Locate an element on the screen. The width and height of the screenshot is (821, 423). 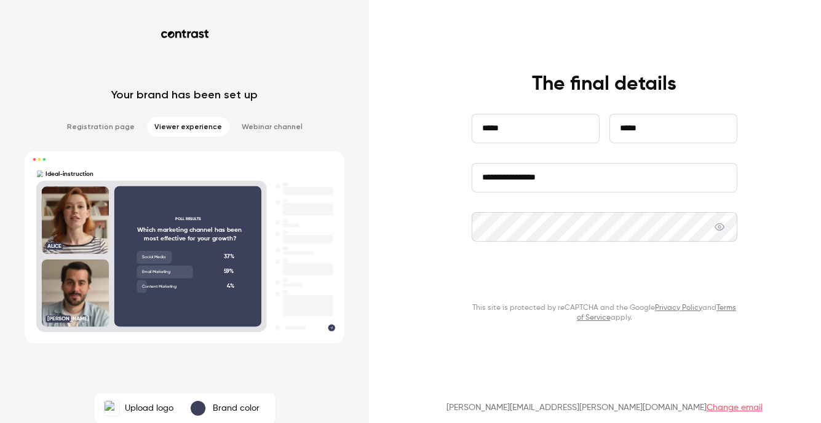
p: Your brand has been set up is located at coordinates (185, 95).